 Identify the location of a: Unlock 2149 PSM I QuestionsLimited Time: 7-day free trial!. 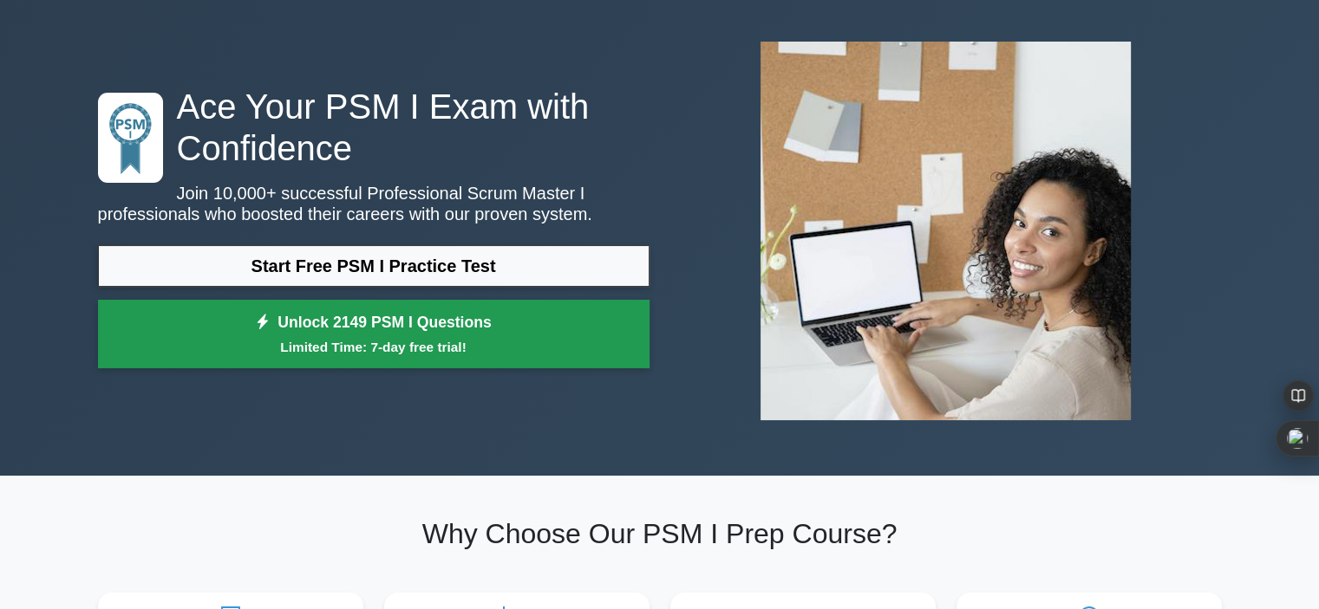
(374, 335).